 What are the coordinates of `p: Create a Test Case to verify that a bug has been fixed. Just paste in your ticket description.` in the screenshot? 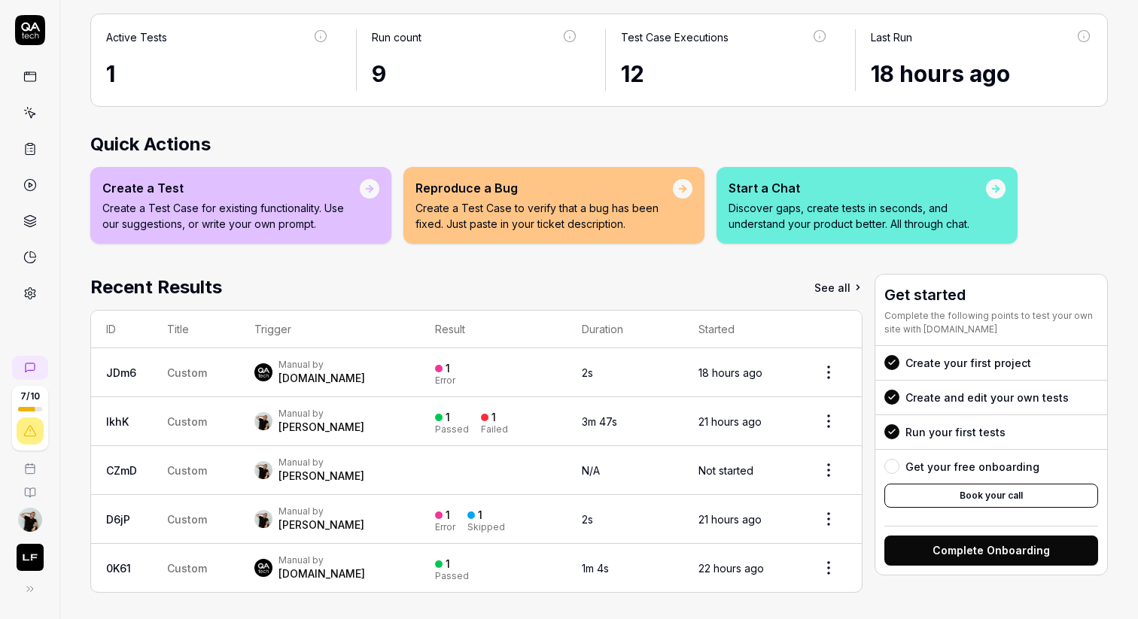 It's located at (544, 216).